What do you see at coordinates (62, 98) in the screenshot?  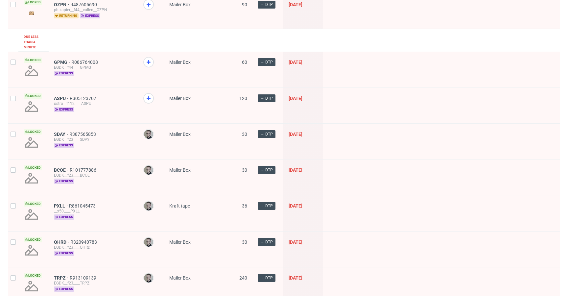 I see `a: ASPU` at bounding box center [62, 98].